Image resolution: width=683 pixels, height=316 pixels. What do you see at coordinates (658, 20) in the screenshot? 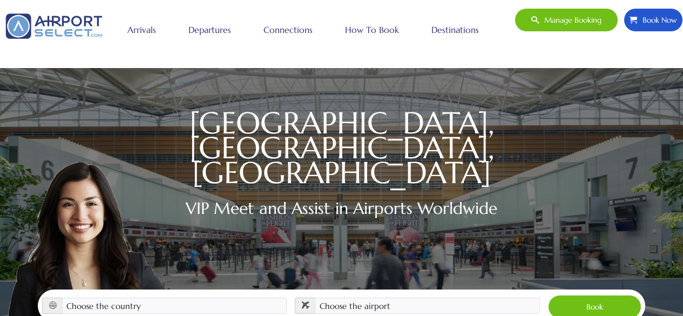
I see `span: Book Now` at bounding box center [658, 20].